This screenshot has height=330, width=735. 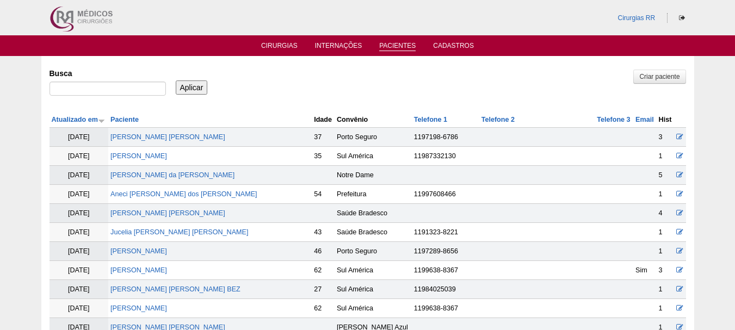 What do you see at coordinates (373, 120) in the screenshot?
I see `th: Convênio` at bounding box center [373, 120].